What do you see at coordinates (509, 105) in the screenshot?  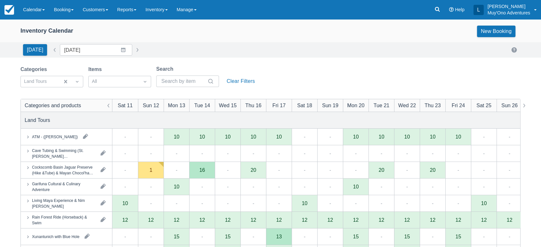 I see `div: Sun 26` at bounding box center [509, 105].